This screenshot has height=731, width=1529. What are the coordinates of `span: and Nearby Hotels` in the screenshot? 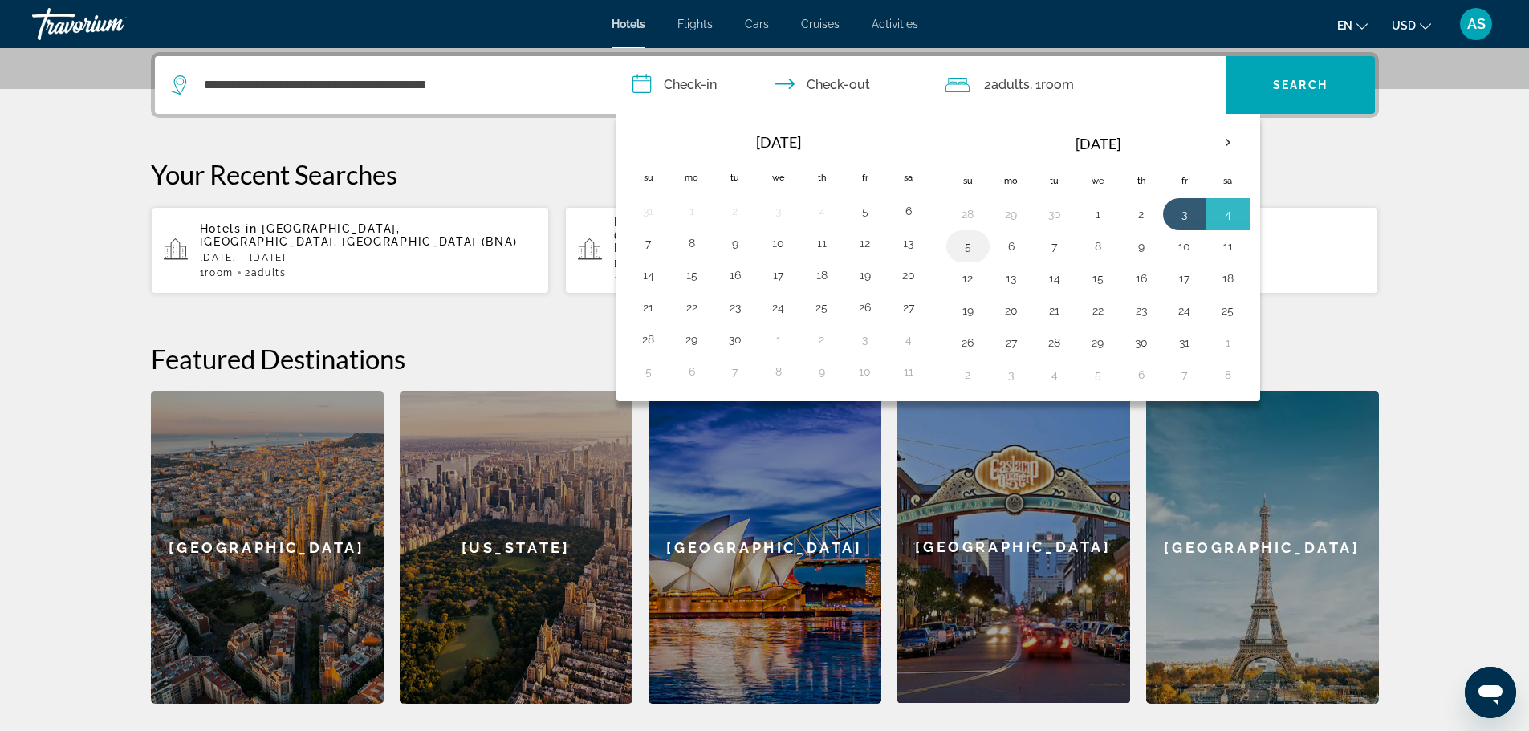 It's located at (771, 242).